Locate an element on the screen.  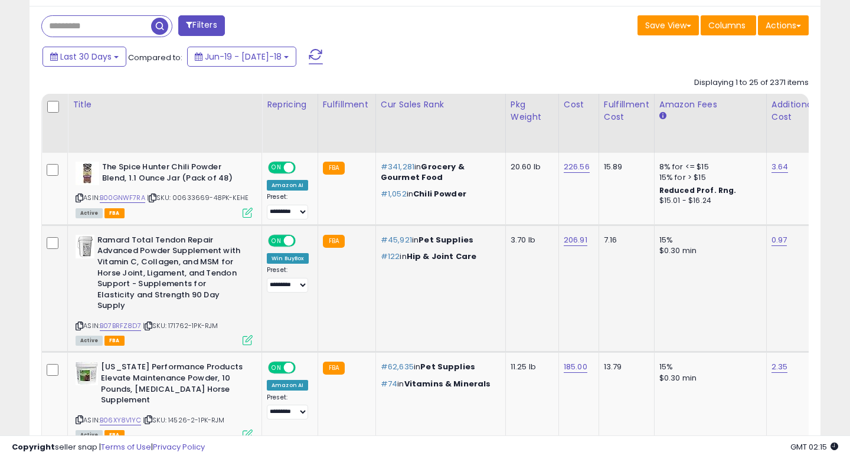
a: 0.97 is located at coordinates (779, 240).